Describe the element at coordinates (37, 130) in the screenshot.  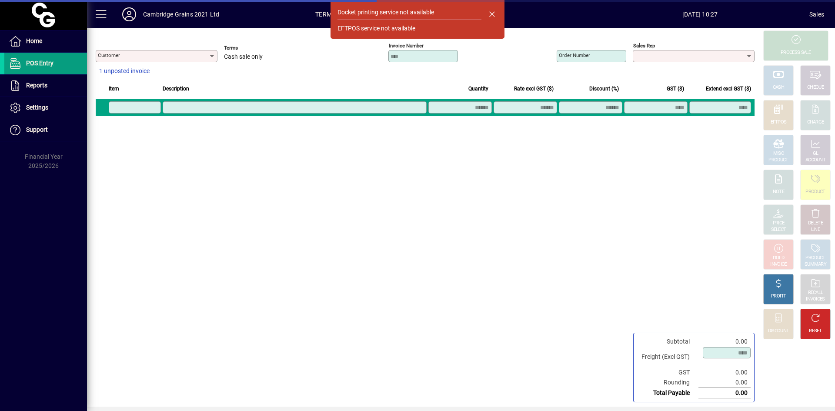
I see `span: Support` at that location.